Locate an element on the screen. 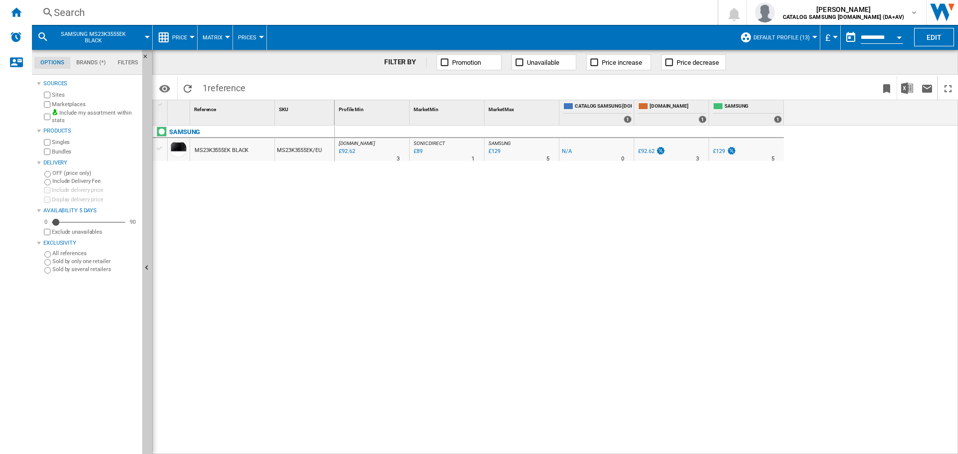  label: Include my assortment within stats is located at coordinates (95, 117).